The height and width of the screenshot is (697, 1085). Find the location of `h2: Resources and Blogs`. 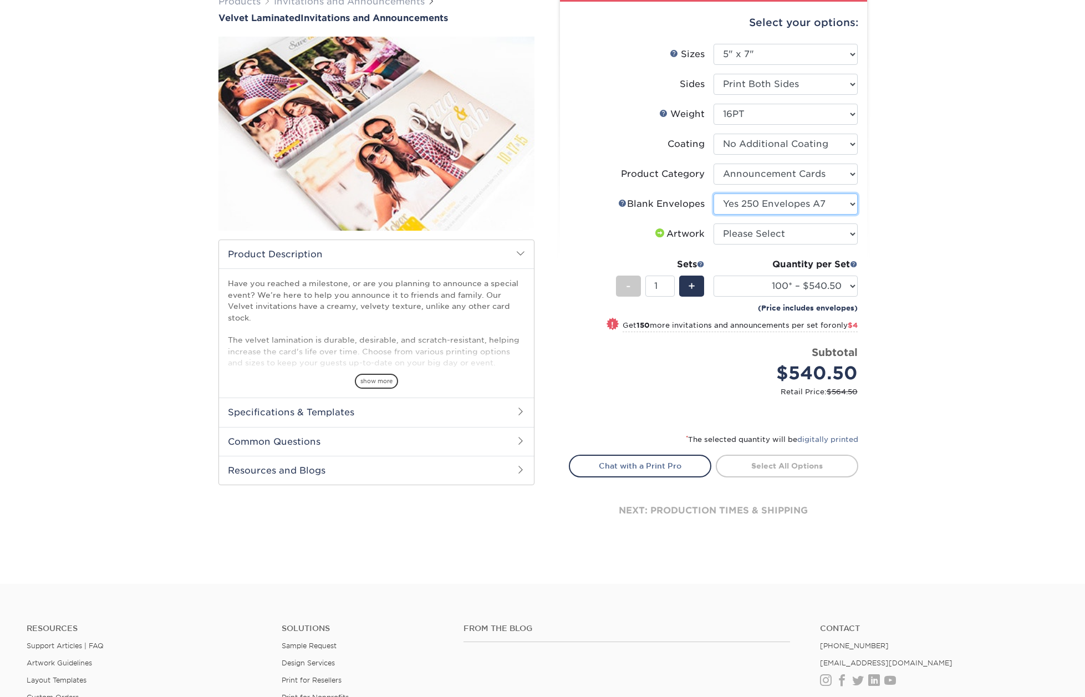

h2: Resources and Blogs is located at coordinates (376, 470).